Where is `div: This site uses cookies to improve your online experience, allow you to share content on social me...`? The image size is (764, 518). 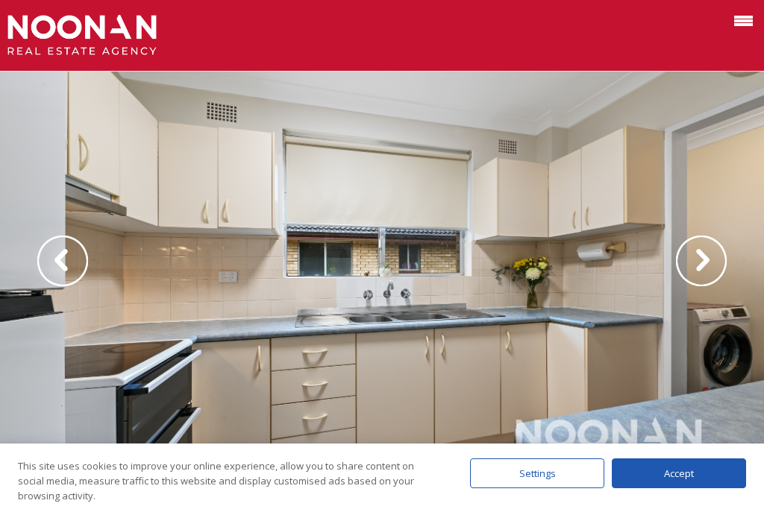 div: This site uses cookies to improve your online experience, allow you to share content on social me... is located at coordinates (229, 481).